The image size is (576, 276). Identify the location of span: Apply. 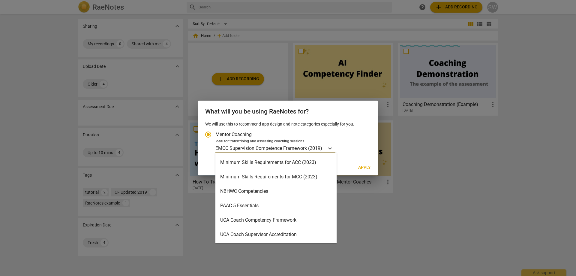
(365, 167).